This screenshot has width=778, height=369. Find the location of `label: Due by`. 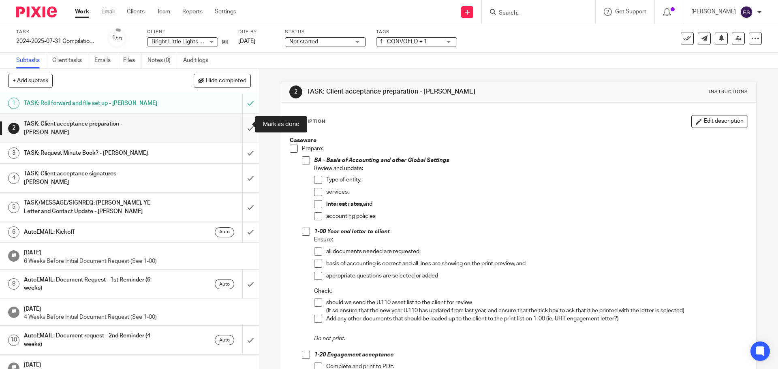

label: Due by is located at coordinates (256, 32).